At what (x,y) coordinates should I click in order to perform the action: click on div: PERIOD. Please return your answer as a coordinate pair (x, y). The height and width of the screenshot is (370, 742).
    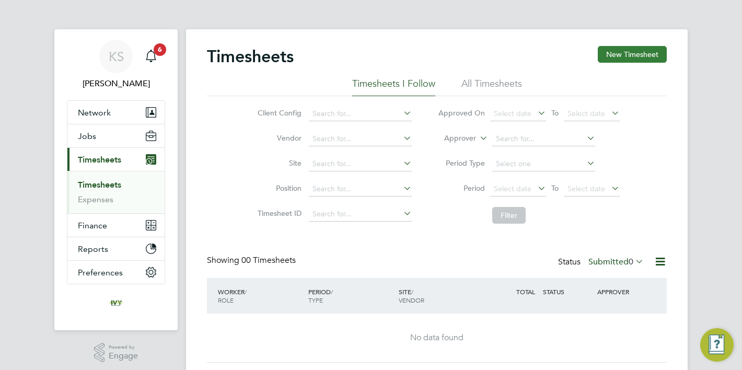
    Looking at the image, I should click on (350, 296).